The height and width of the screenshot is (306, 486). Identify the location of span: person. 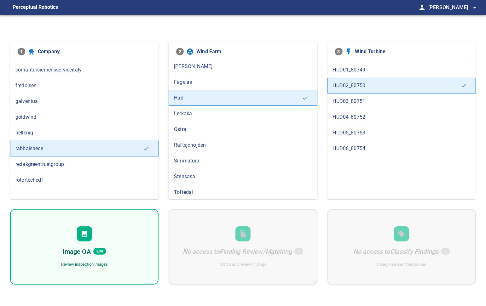
(422, 8).